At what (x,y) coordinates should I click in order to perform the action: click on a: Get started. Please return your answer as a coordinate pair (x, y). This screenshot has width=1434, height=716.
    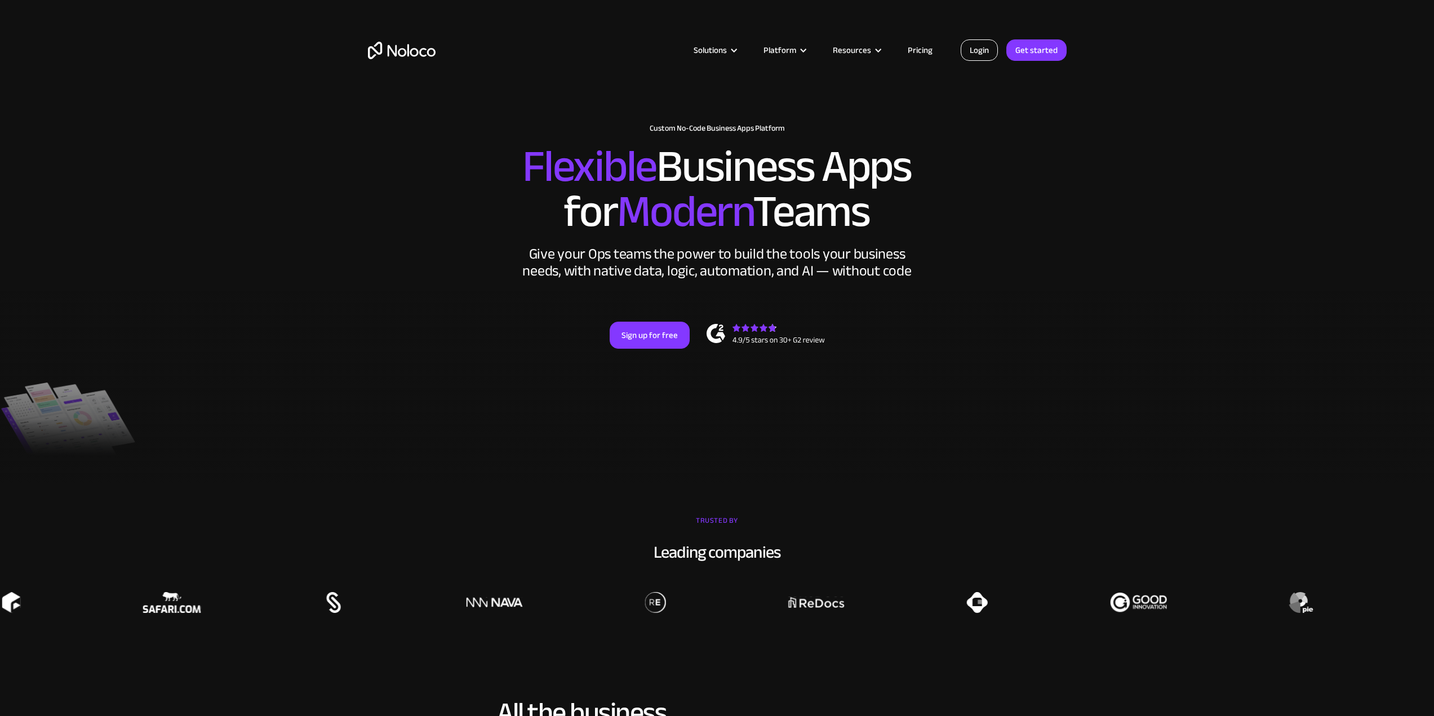
    Looking at the image, I should click on (1036, 50).